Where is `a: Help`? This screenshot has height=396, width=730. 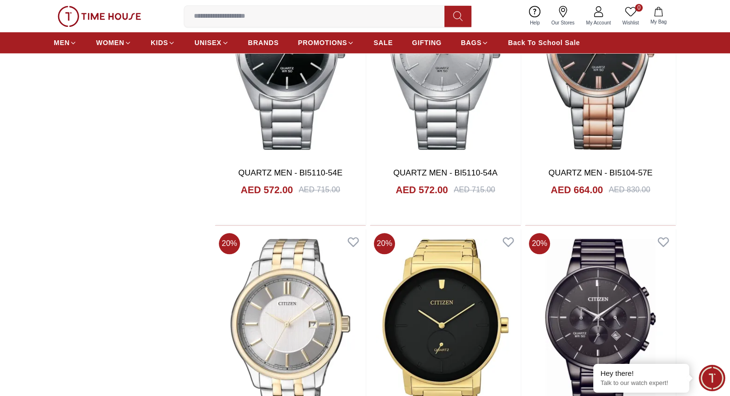 a: Help is located at coordinates (534, 16).